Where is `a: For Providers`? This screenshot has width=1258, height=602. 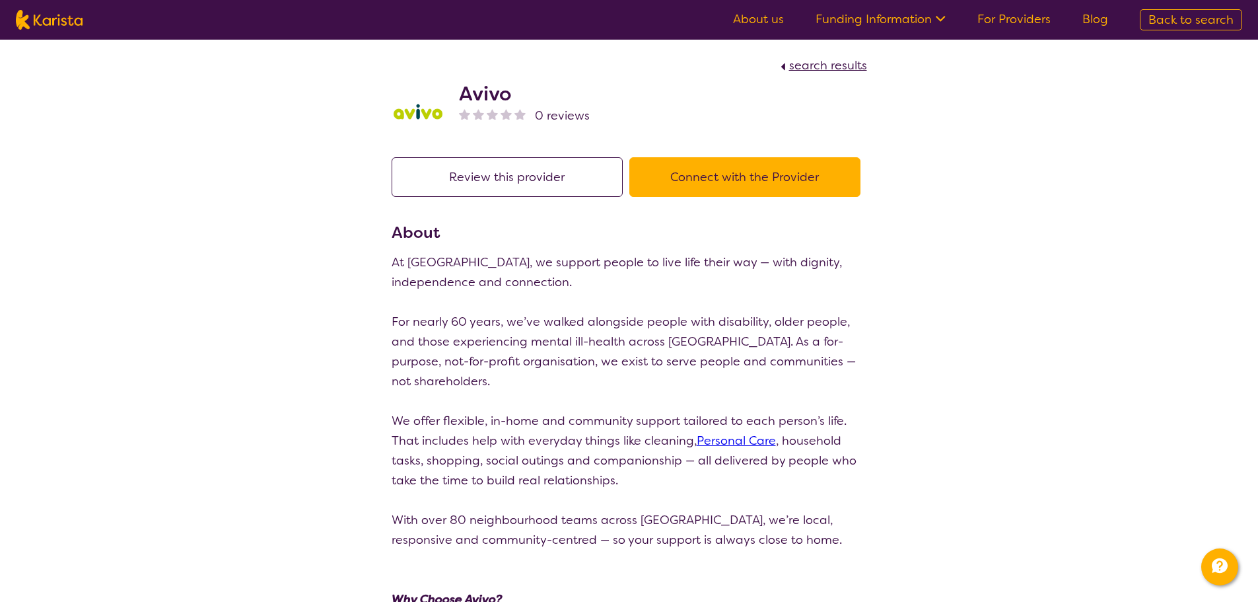 a: For Providers is located at coordinates (1014, 19).